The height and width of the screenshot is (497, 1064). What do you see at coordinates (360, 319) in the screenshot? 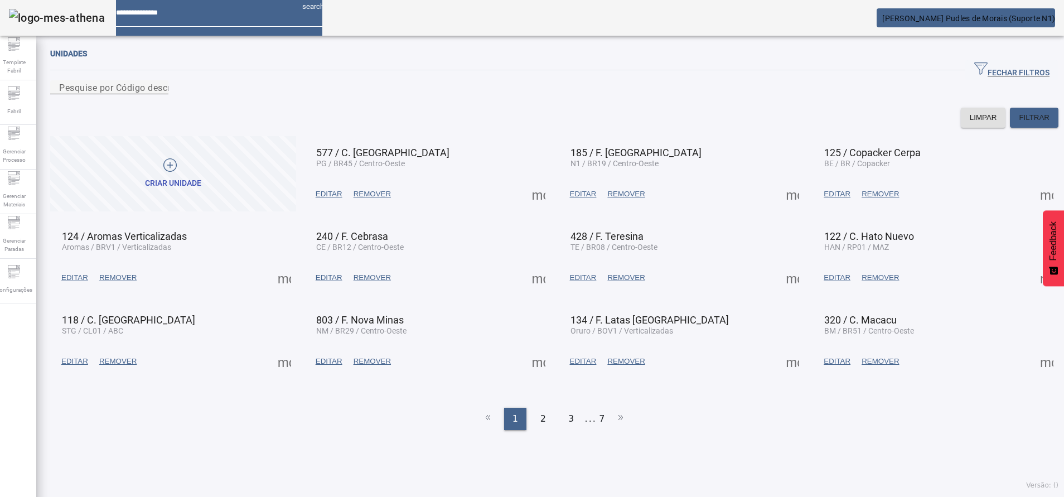
I see `span: 803 / F. Nova Minas` at bounding box center [360, 319].